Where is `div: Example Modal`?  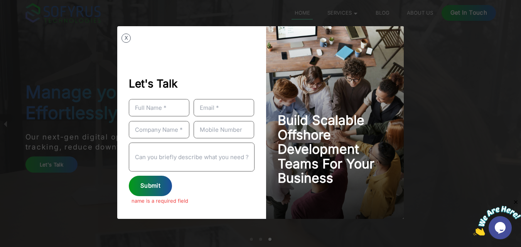
div: Example Modal is located at coordinates (260, 123).